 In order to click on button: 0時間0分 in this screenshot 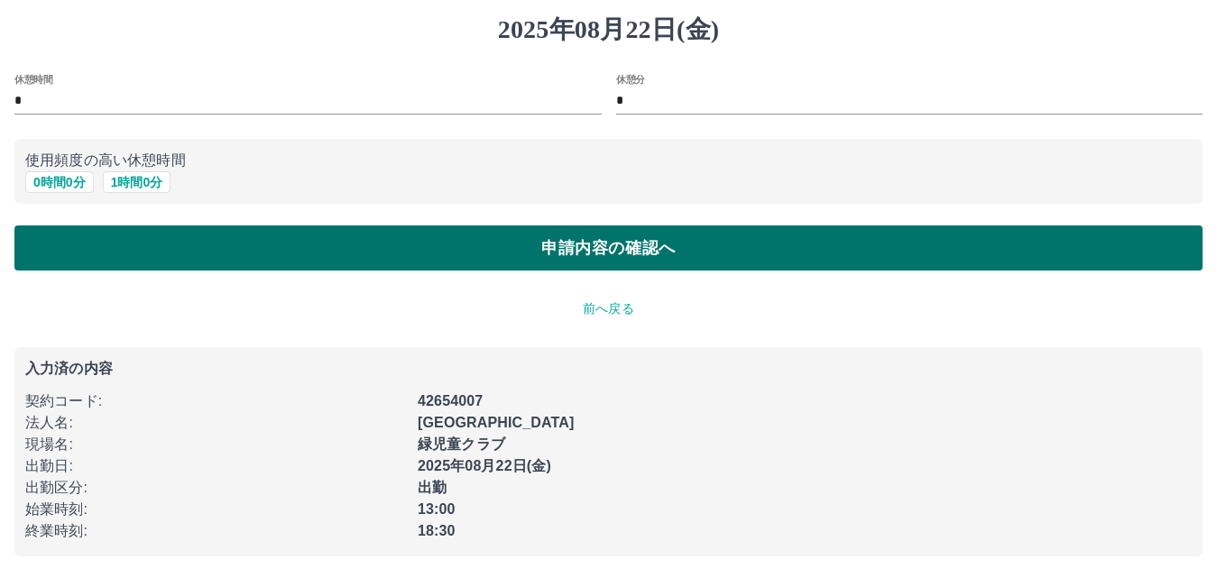, I will do `click(60, 182)`.